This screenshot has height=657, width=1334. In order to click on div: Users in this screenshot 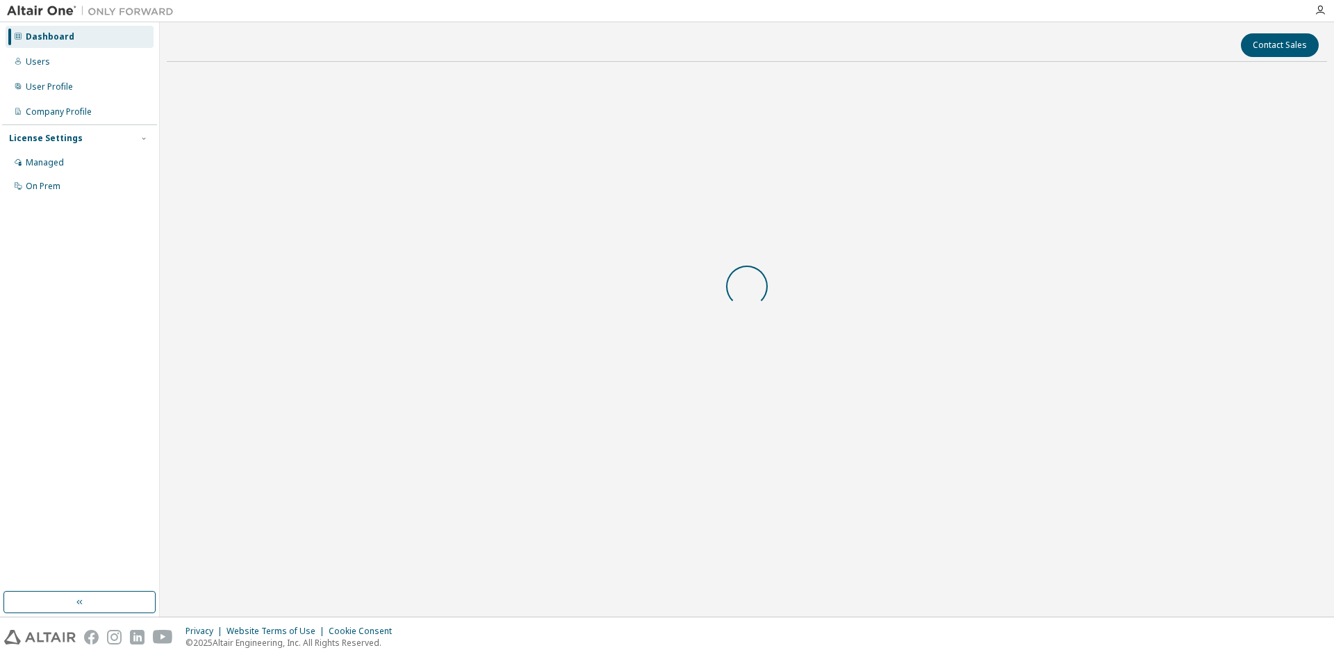, I will do `click(38, 62)`.